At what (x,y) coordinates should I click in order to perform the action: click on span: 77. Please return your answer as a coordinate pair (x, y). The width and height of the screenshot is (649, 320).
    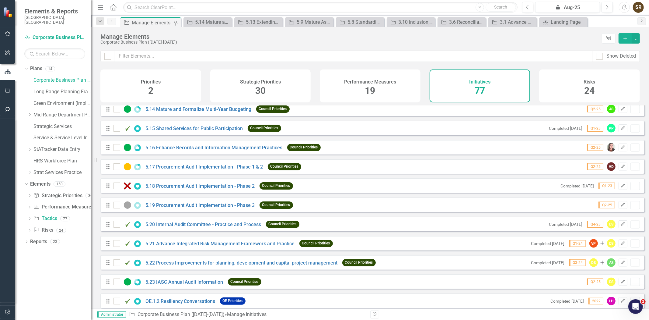
    Looking at the image, I should click on (480, 90).